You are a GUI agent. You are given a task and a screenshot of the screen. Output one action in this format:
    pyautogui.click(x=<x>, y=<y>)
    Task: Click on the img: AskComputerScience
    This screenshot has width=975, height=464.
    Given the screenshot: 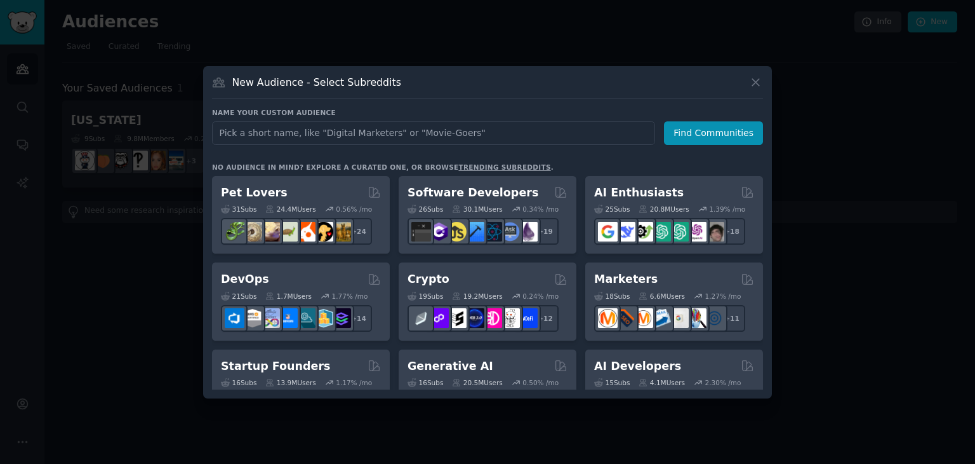 What is the action you would take?
    pyautogui.click(x=510, y=231)
    